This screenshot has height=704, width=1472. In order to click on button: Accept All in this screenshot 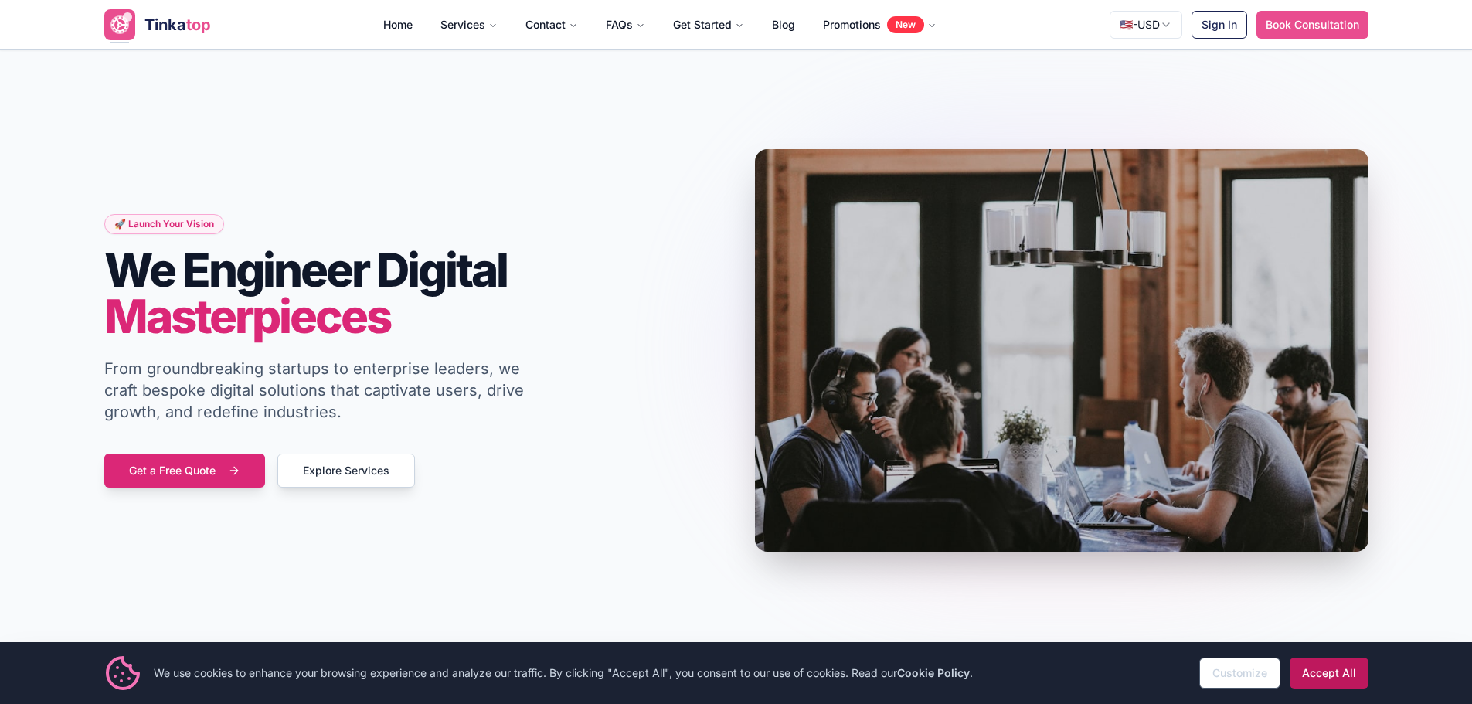, I will do `click(1329, 673)`.